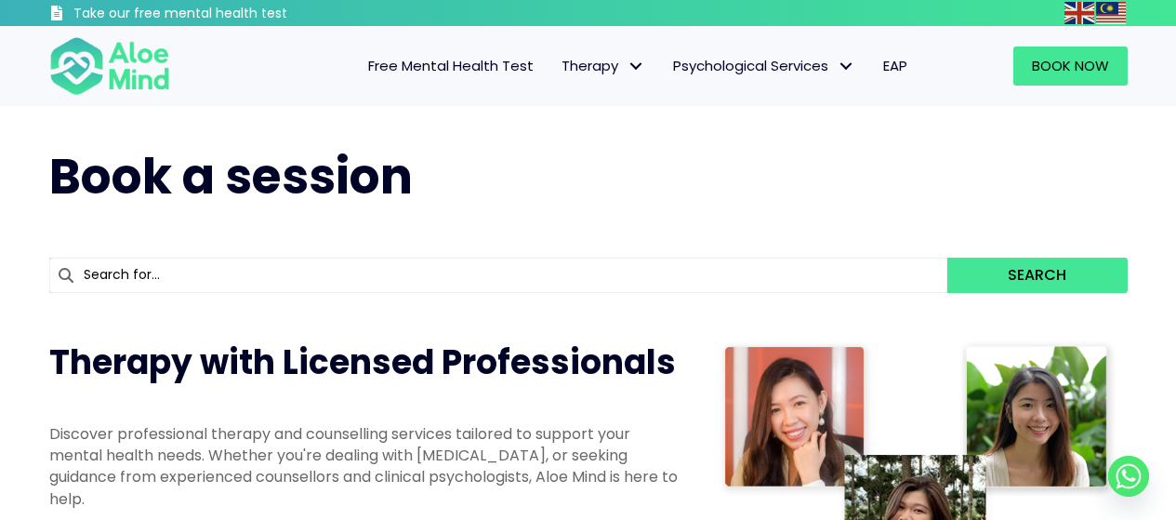 The image size is (1176, 520). What do you see at coordinates (1080, 12) in the screenshot?
I see `a: English` at bounding box center [1080, 12].